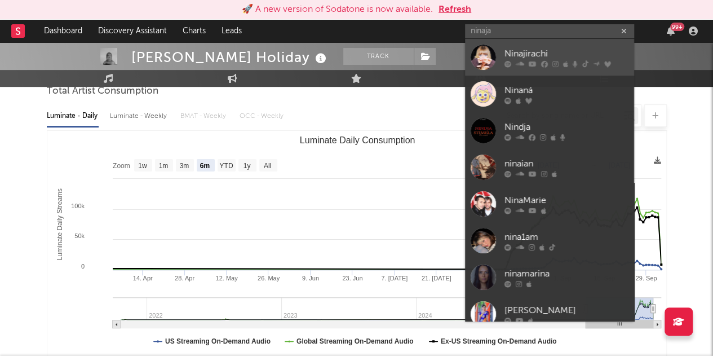 This screenshot has width=713, height=356. I want to click on text: 3m, so click(184, 166).